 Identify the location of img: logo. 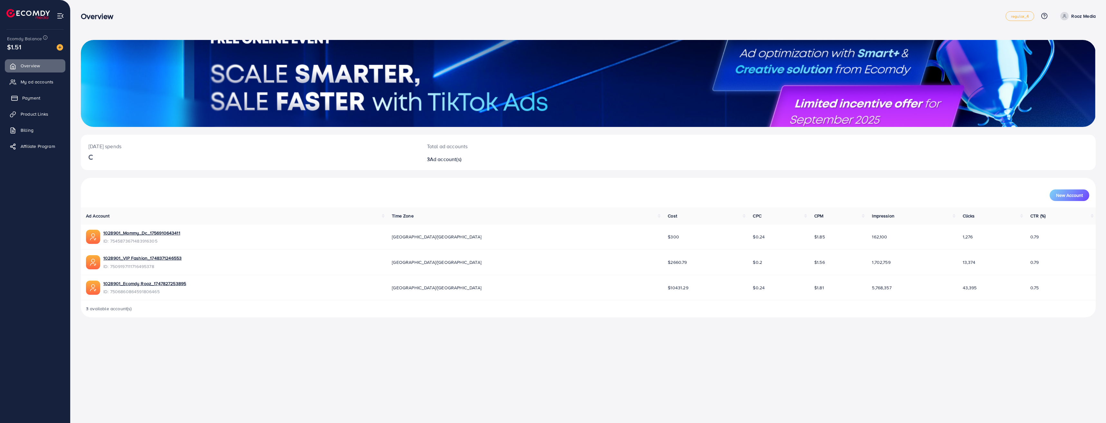
(28, 14).